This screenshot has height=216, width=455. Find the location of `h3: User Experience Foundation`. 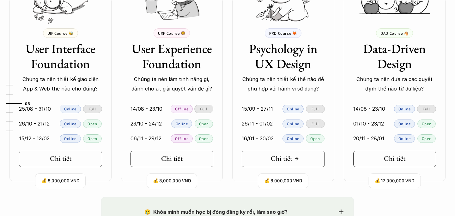

h3: User Experience Foundation is located at coordinates (172, 56).